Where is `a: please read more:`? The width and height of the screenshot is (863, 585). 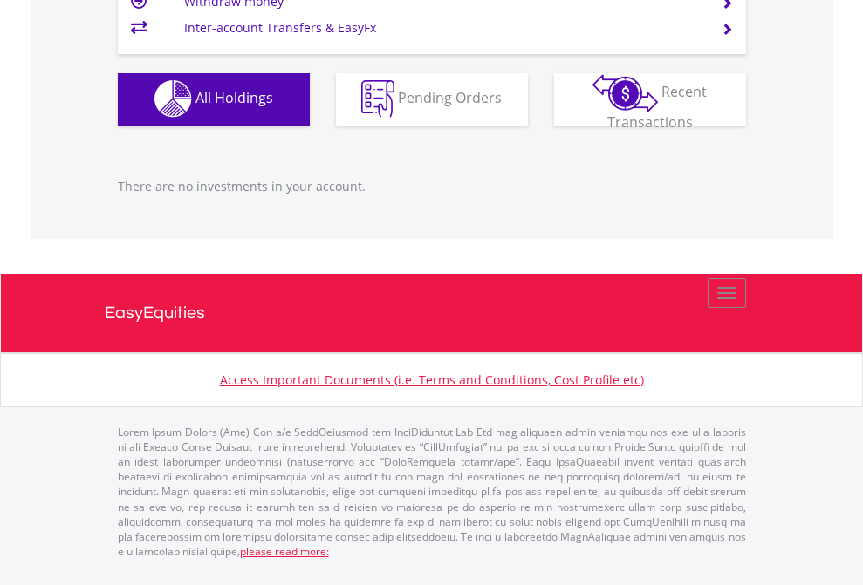
a: please read more: is located at coordinates (284, 551).